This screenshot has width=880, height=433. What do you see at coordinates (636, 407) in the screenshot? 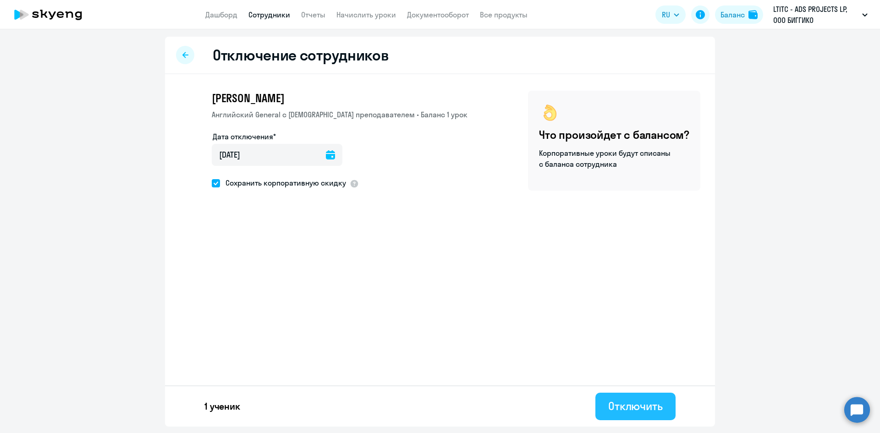
I see `button: Отключить` at bounding box center [636, 407].